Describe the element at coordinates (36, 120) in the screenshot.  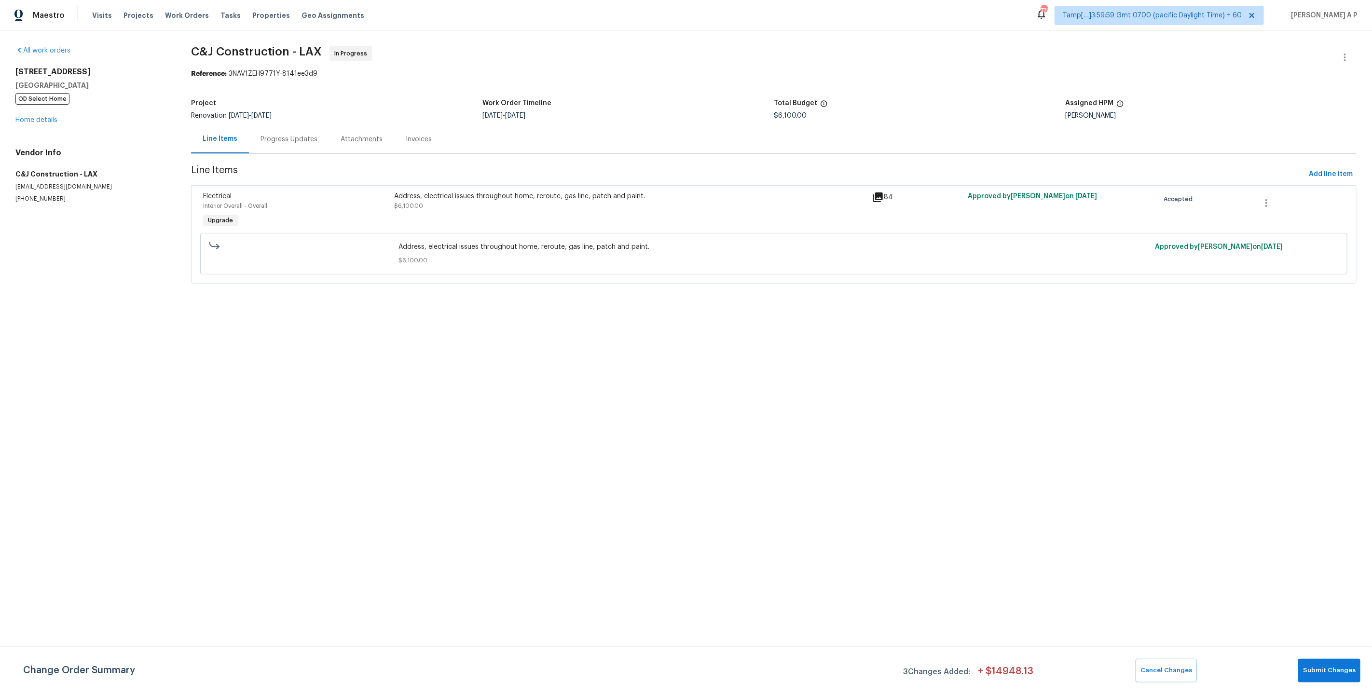
I see `a: Home details` at that location.